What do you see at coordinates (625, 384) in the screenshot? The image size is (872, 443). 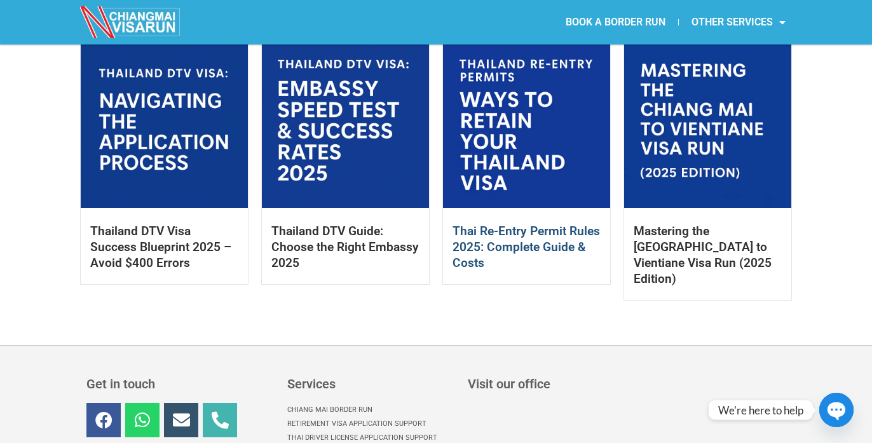 I see `h3: Visit our office` at bounding box center [625, 384].